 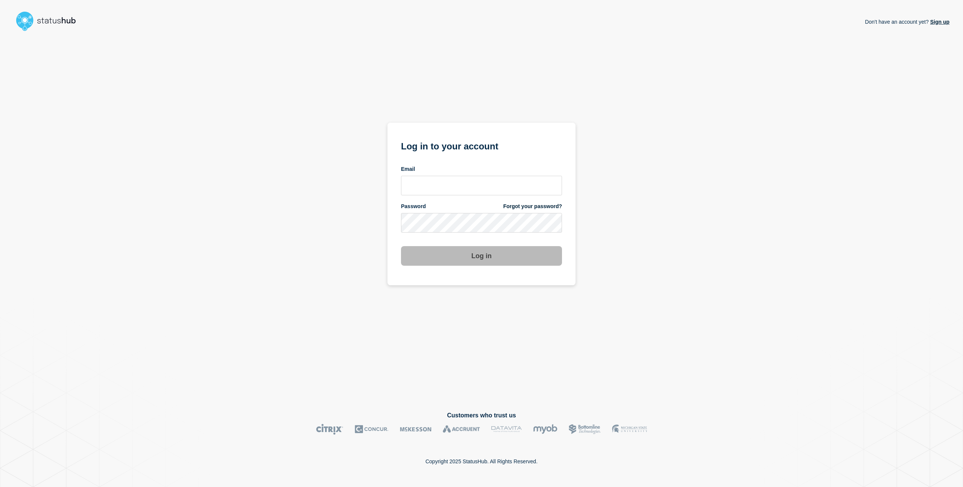 What do you see at coordinates (481, 415) in the screenshot?
I see `h2: Customers who trust us` at bounding box center [481, 415].